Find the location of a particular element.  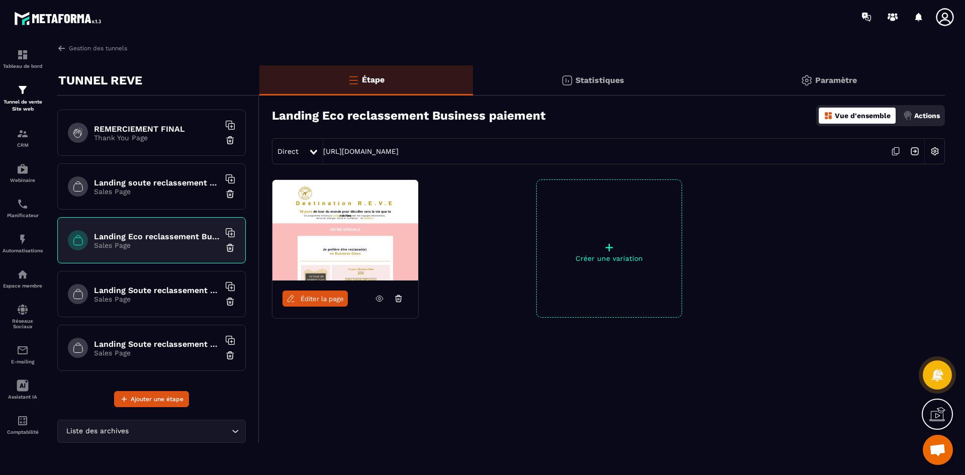

img: logo is located at coordinates (59, 18).